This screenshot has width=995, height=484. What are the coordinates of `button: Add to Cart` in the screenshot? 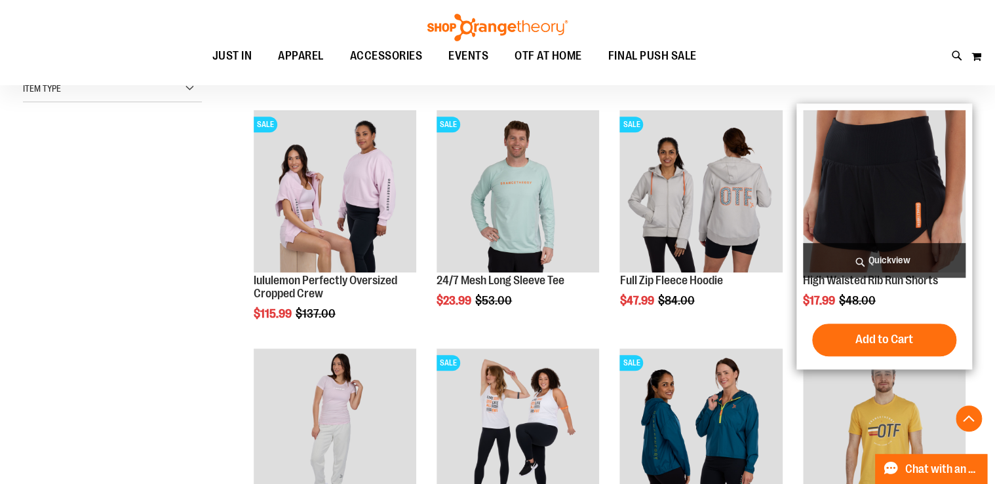 It's located at (884, 340).